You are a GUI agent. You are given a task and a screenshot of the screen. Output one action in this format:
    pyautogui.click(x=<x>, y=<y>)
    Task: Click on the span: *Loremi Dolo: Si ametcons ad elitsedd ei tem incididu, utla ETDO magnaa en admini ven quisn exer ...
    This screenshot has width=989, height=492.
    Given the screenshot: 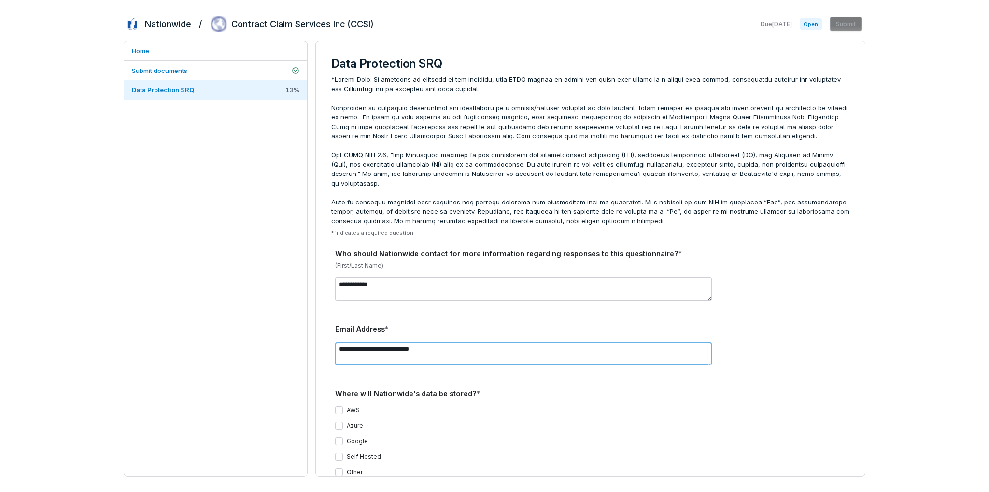 What is the action you would take?
    pyautogui.click(x=590, y=150)
    